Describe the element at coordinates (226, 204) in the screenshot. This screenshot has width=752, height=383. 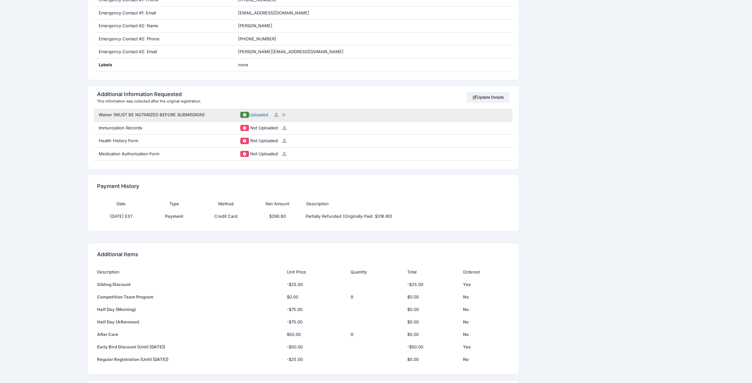
I see `th: Method` at that location.